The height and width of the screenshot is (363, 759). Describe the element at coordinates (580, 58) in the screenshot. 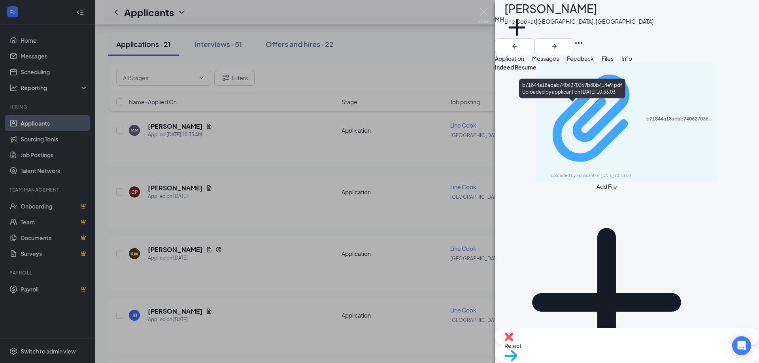

I see `span: Feedback` at that location.